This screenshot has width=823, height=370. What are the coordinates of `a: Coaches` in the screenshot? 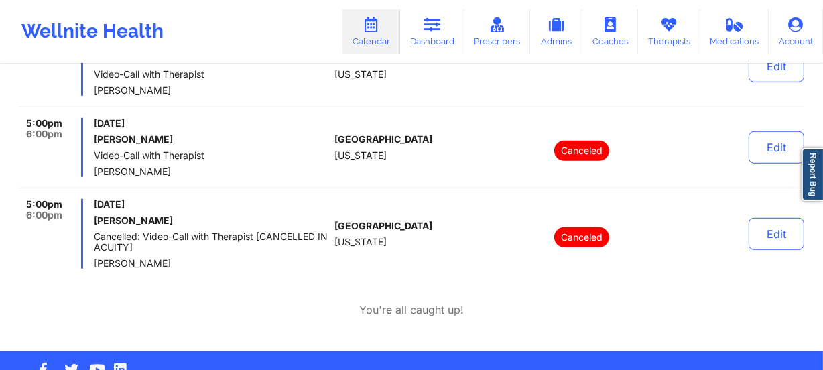 It's located at (610, 32).